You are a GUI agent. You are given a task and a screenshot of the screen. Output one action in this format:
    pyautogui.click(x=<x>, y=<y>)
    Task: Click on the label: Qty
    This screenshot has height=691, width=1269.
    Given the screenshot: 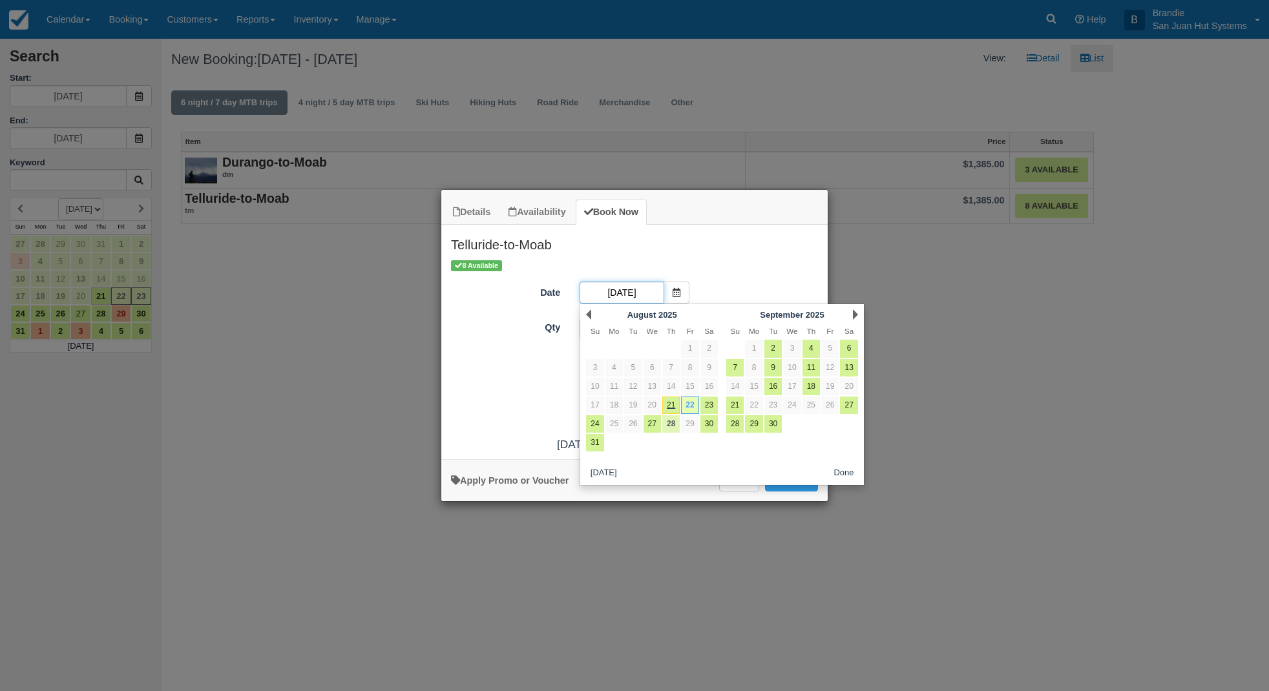 What is the action you would take?
    pyautogui.click(x=505, y=326)
    